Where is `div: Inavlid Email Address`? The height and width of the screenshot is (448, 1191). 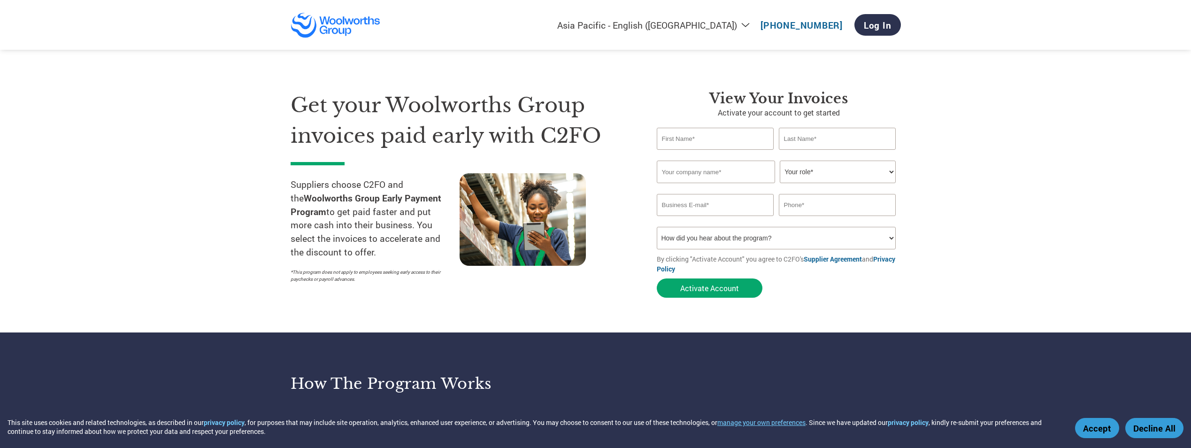
div: Inavlid Email Address is located at coordinates (715, 220).